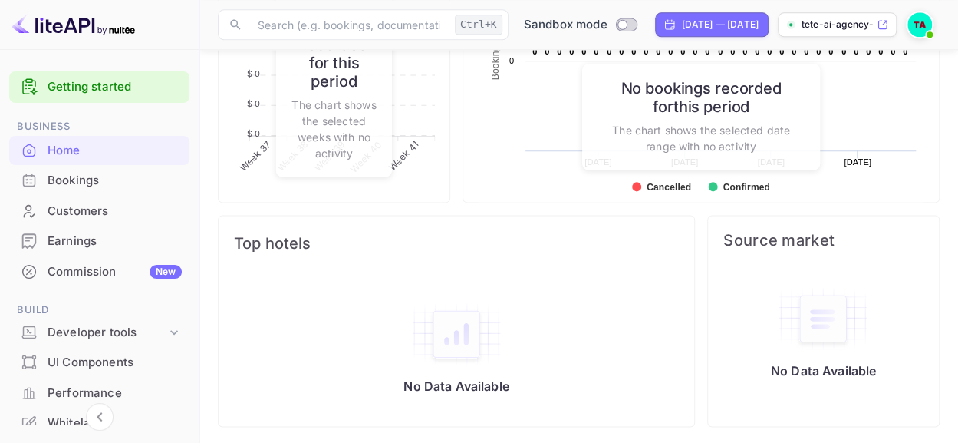 The height and width of the screenshot is (443, 958). Describe the element at coordinates (580, 25) in the screenshot. I see `div: Switch to Production mode` at that location.